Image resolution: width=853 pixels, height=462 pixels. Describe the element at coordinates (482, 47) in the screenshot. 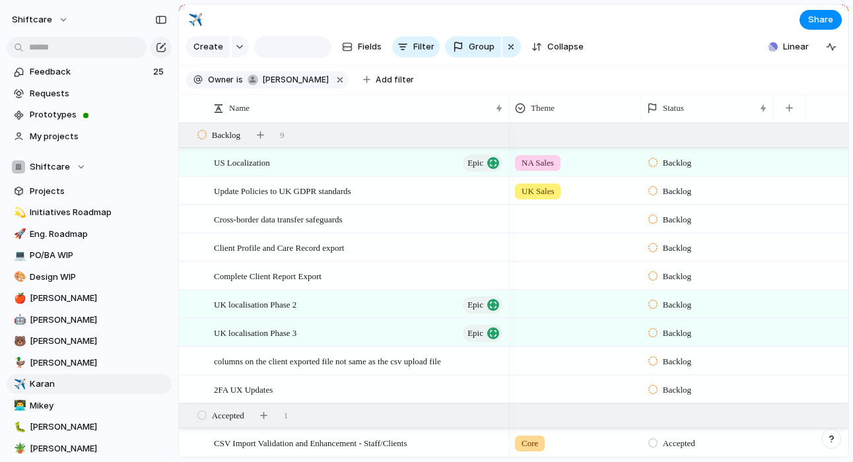

I see `span: Group` at that location.